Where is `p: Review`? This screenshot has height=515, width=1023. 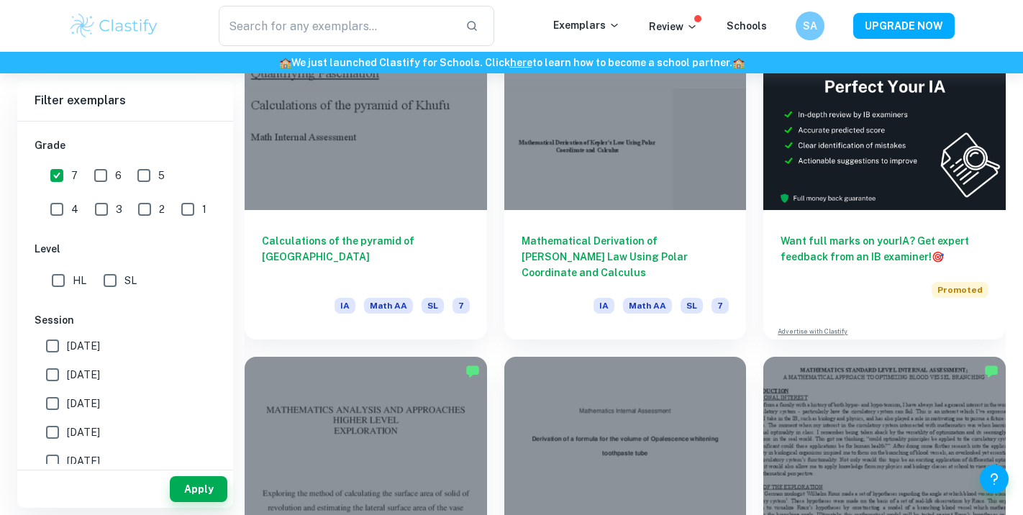 p: Review is located at coordinates (673, 27).